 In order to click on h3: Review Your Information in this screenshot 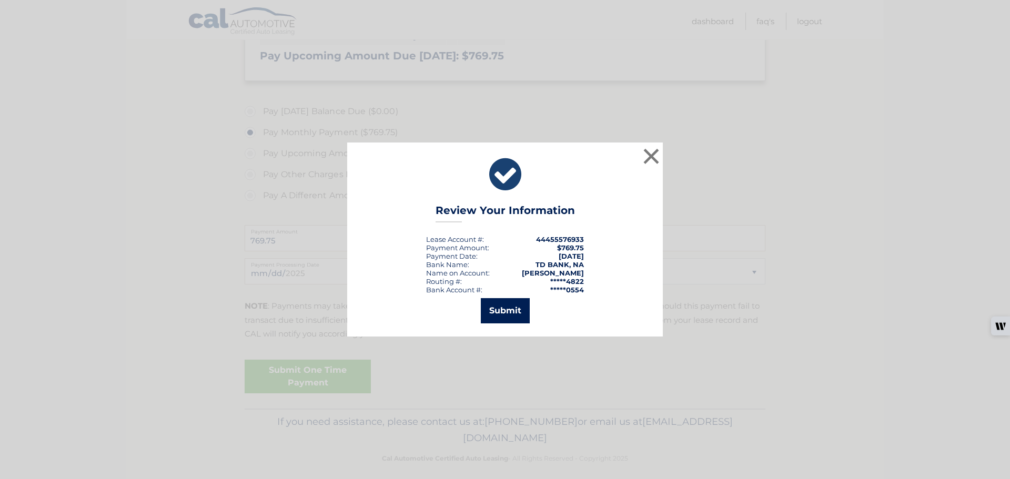, I will do `click(505, 213)`.